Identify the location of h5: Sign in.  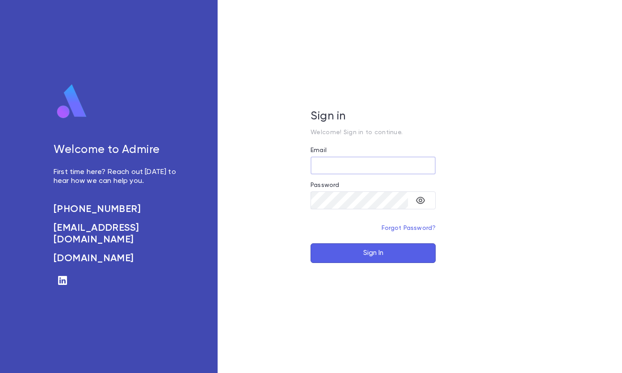
(373, 117).